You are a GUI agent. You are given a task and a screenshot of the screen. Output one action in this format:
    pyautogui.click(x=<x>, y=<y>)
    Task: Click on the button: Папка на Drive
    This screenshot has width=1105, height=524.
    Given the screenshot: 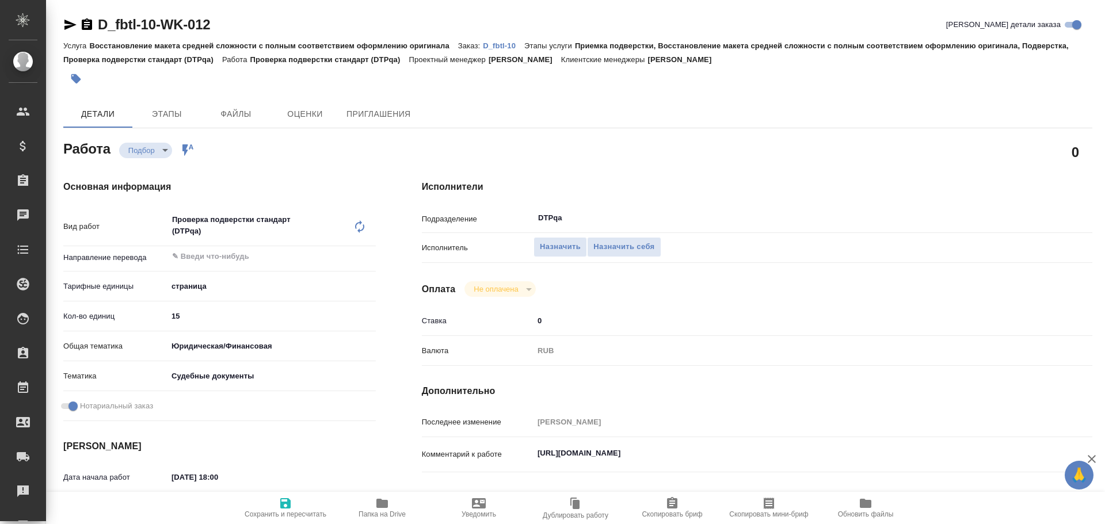 What is the action you would take?
    pyautogui.click(x=382, y=508)
    